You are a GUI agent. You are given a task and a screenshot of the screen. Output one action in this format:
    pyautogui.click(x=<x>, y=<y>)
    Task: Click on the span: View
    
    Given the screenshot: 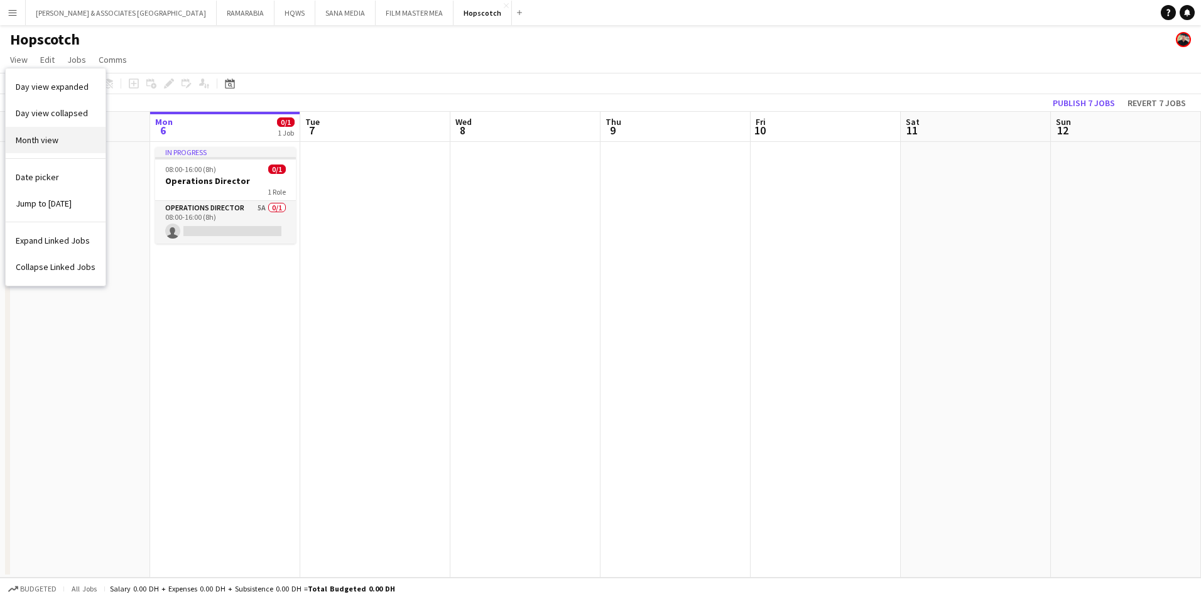 What is the action you would take?
    pyautogui.click(x=19, y=60)
    